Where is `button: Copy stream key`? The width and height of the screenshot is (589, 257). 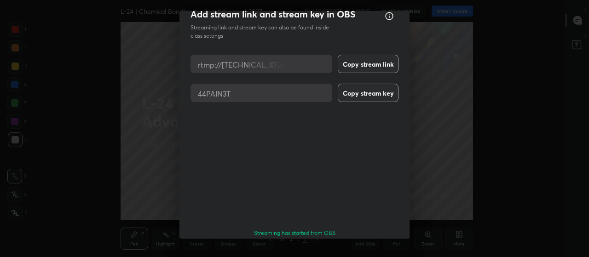
button: Copy stream key is located at coordinates (368, 93).